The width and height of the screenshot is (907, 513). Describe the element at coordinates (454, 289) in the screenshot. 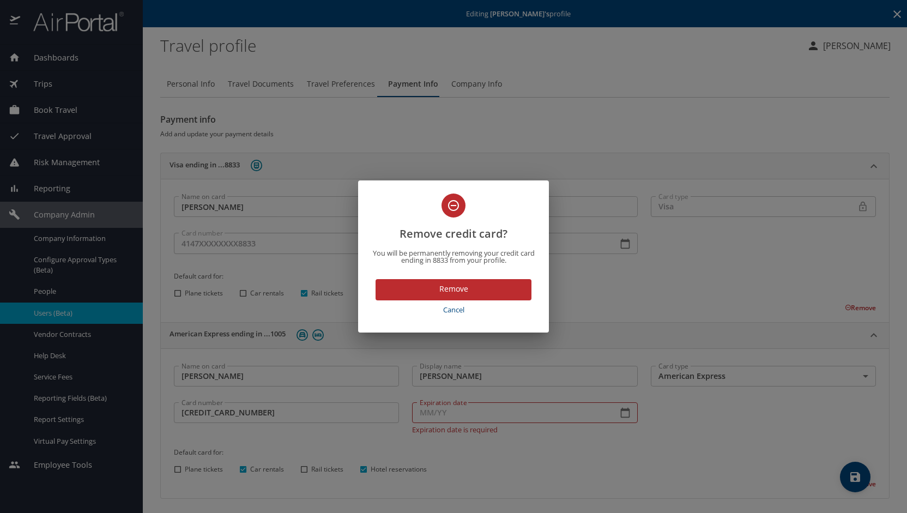

I see `button: Remove` at that location.